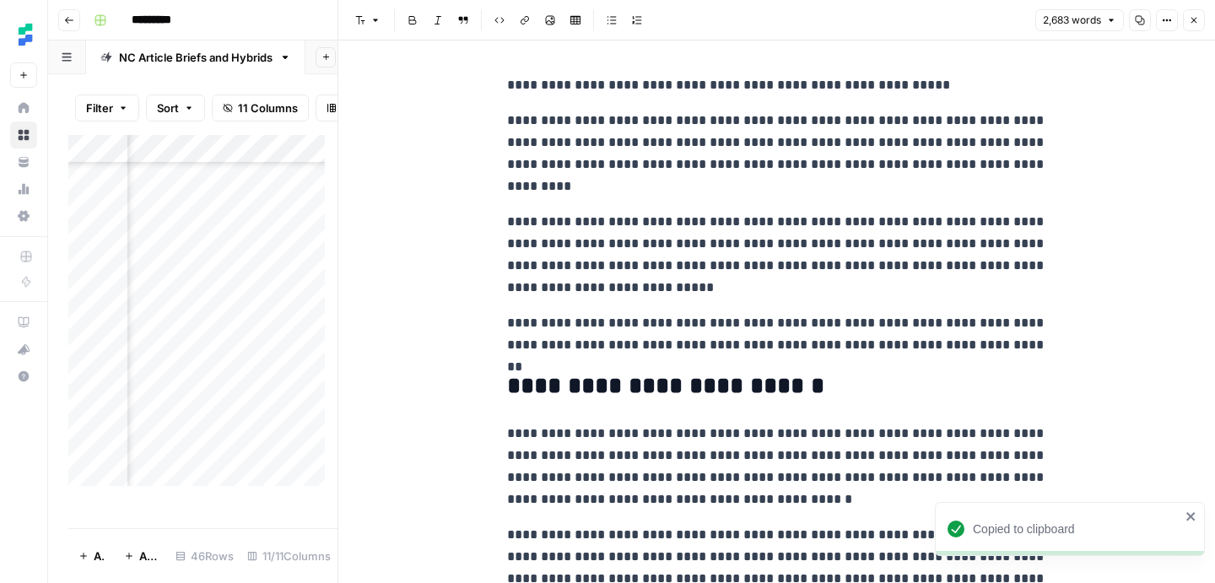 Image resolution: width=1215 pixels, height=583 pixels. Describe the element at coordinates (1079, 20) in the screenshot. I see `button: 2,683 words` at that location.